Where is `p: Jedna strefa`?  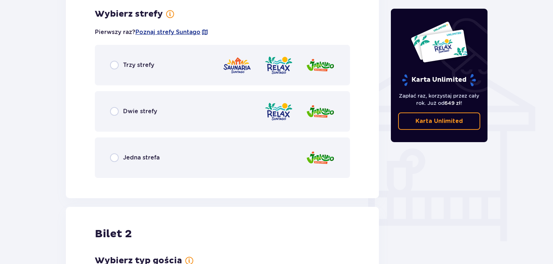
p: Jedna strefa is located at coordinates (141, 158).